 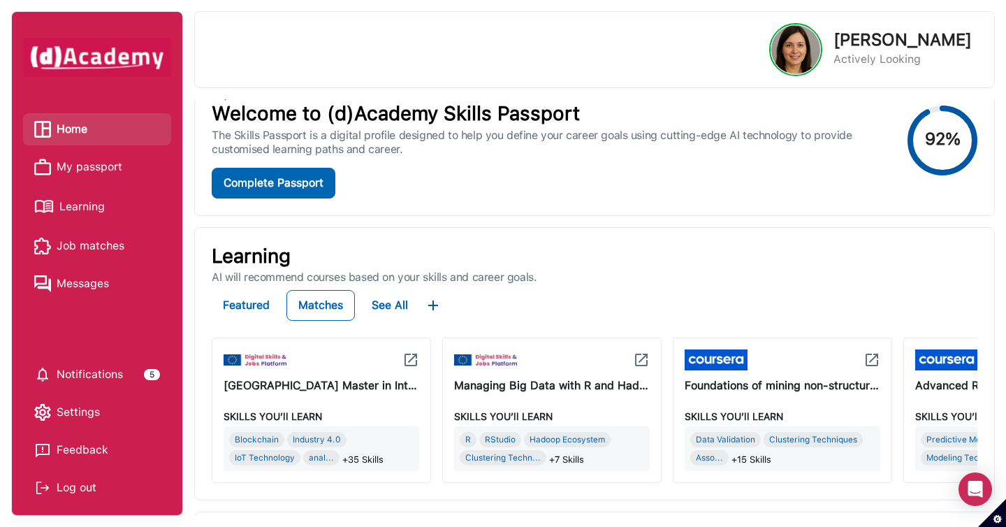 What do you see at coordinates (82, 207) in the screenshot?
I see `span: Learning` at bounding box center [82, 207].